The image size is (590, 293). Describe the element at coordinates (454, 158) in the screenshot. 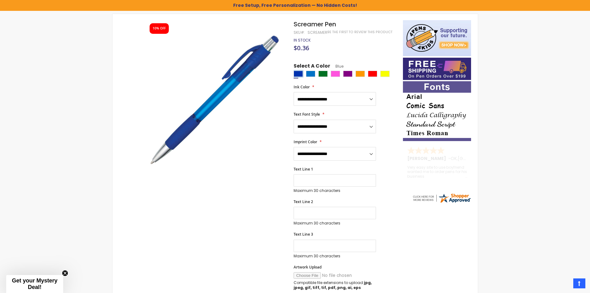

I see `span: OK` at that location.